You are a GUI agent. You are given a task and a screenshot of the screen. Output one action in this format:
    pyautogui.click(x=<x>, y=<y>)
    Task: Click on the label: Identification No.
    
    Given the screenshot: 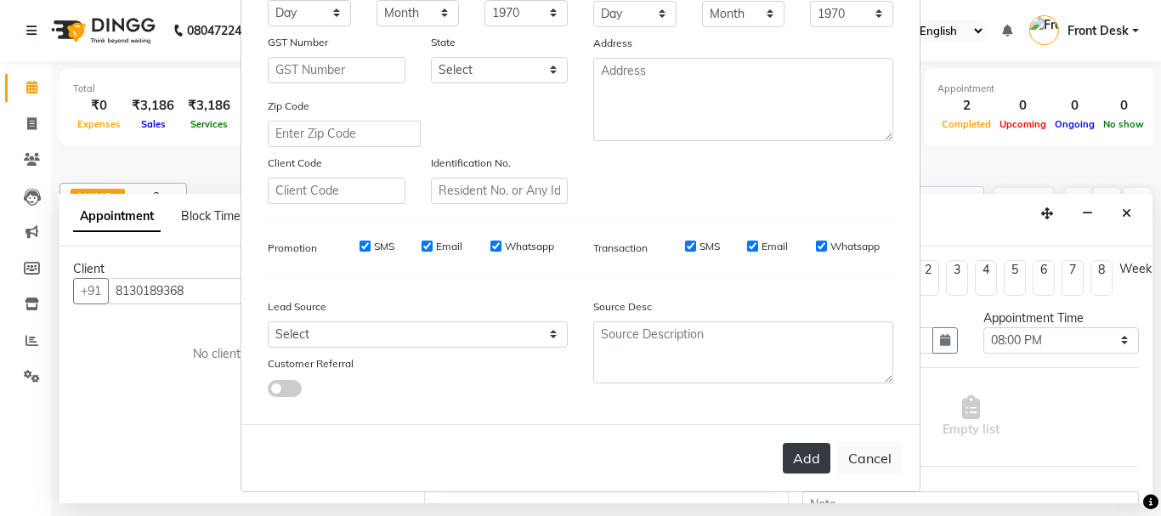 What is the action you would take?
    pyautogui.click(x=471, y=163)
    